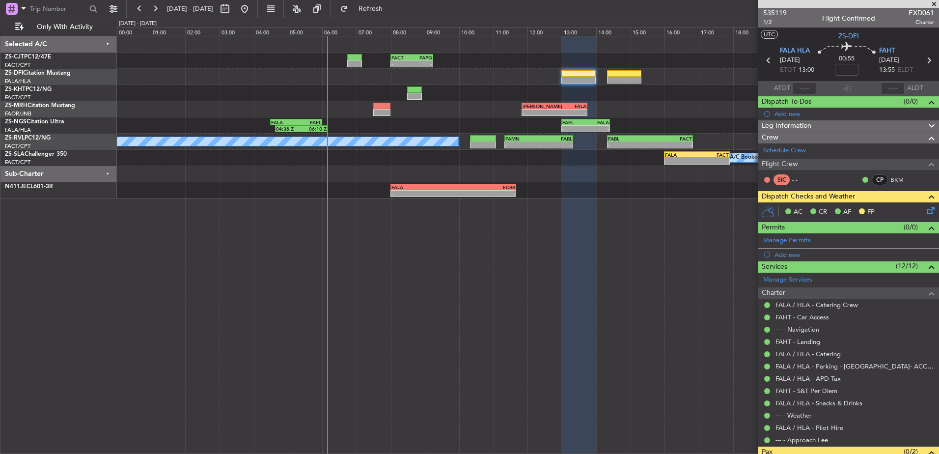  What do you see at coordinates (34, 122) in the screenshot?
I see `a: ZS-NGSCitation Ultra` at bounding box center [34, 122].